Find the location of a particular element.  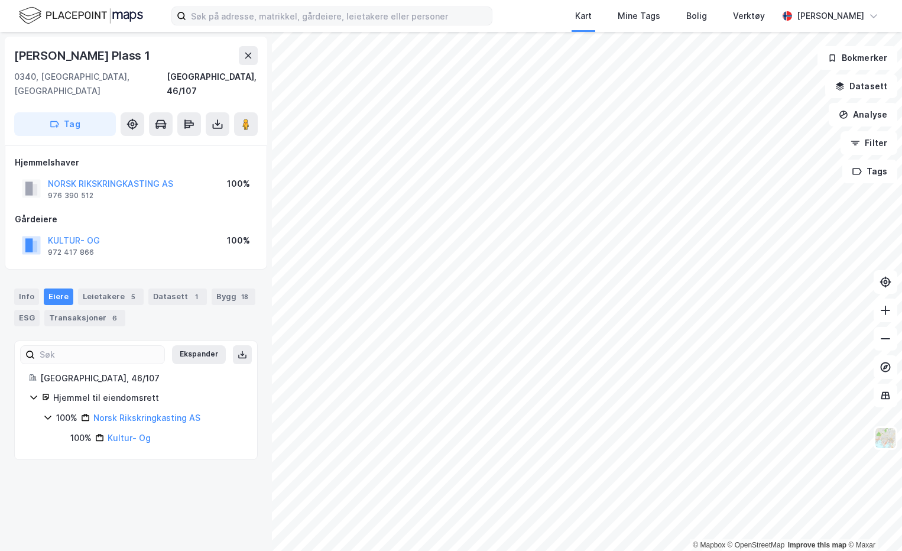

div: 976 390 512 is located at coordinates (70, 196).